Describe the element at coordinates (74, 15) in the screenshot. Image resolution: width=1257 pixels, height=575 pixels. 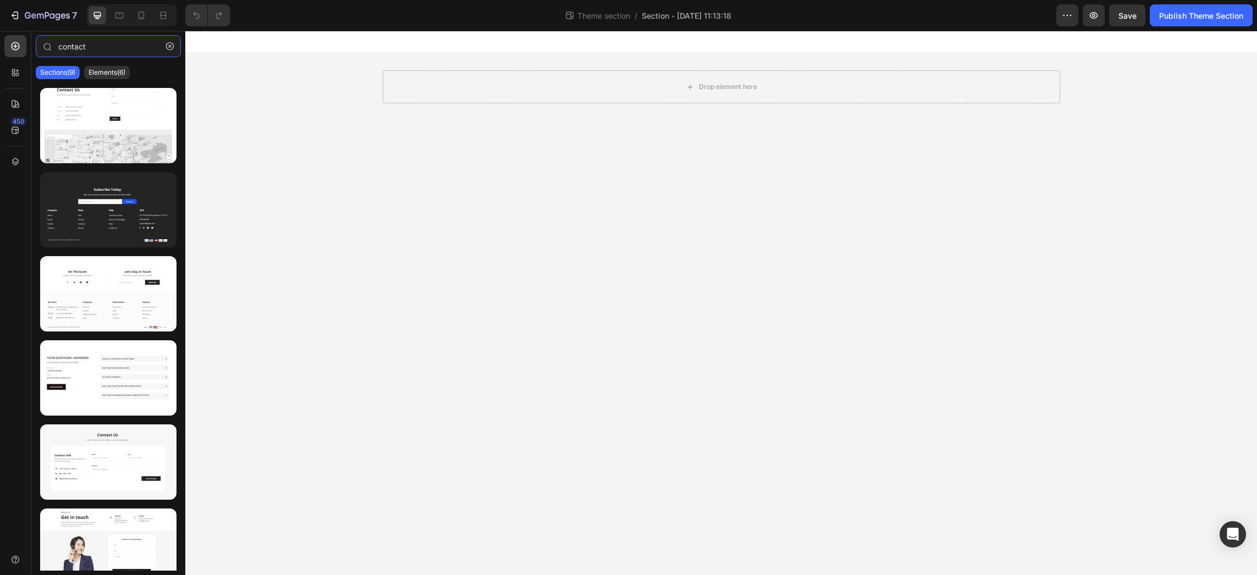
I see `p: 7` at that location.